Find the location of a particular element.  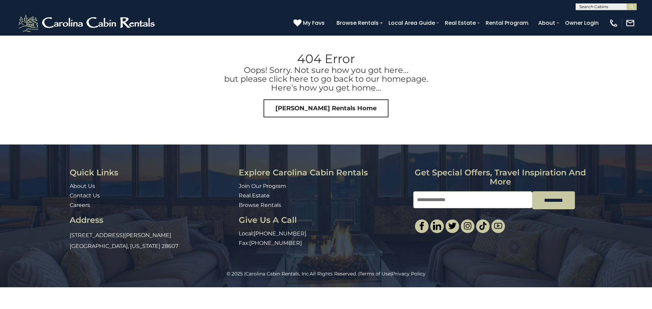

a: Terms of Use is located at coordinates (375, 274).